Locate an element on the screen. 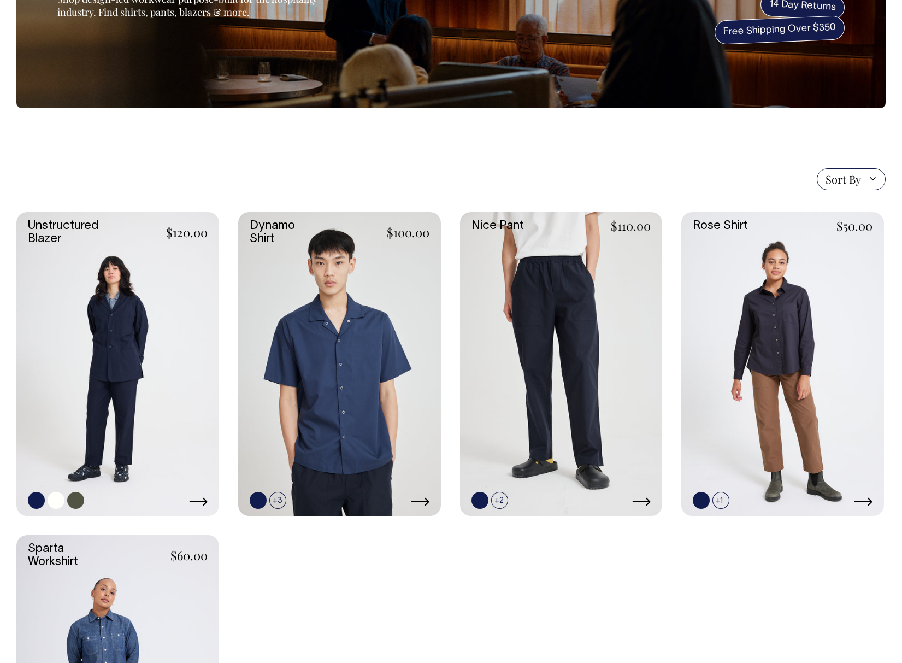  span: +3 is located at coordinates (278, 500).